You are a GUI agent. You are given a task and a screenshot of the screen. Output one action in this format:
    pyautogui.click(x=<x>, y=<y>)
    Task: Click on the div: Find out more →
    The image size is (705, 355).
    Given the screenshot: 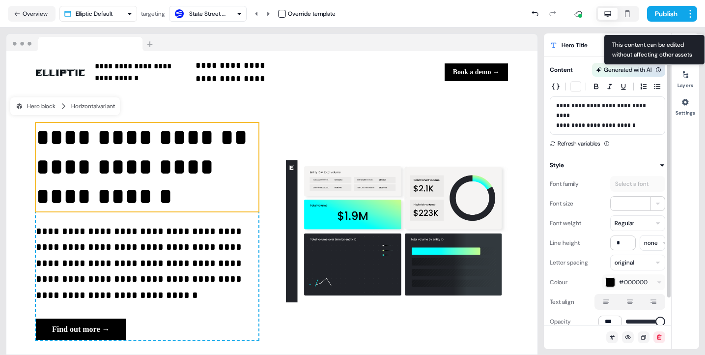 What is the action you would take?
    pyautogui.click(x=147, y=329)
    